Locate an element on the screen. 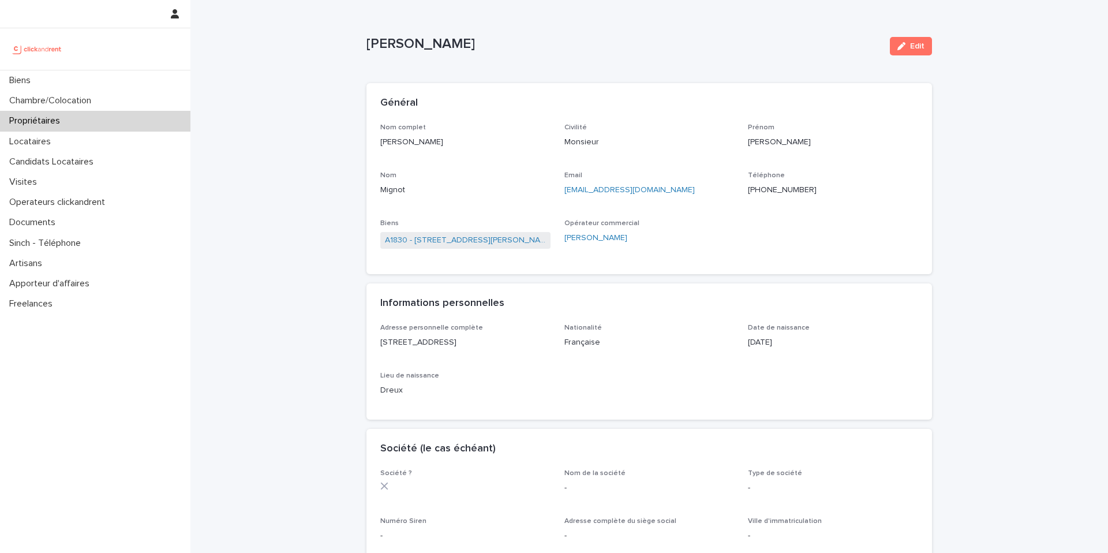 The image size is (1108, 553). p: Candidats Locataires is located at coordinates (54, 162).